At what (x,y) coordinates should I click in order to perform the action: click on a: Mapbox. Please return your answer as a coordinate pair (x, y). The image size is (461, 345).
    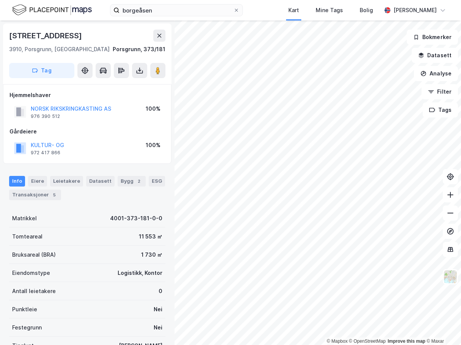
    Looking at the image, I should click on (337, 342).